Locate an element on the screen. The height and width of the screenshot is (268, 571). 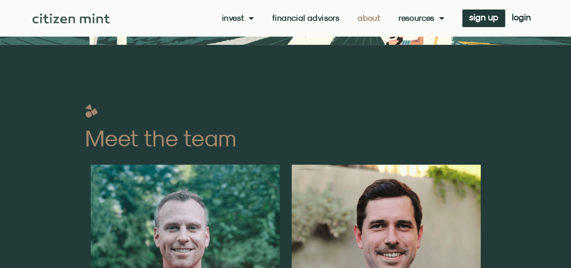
span: login is located at coordinates (522, 17).